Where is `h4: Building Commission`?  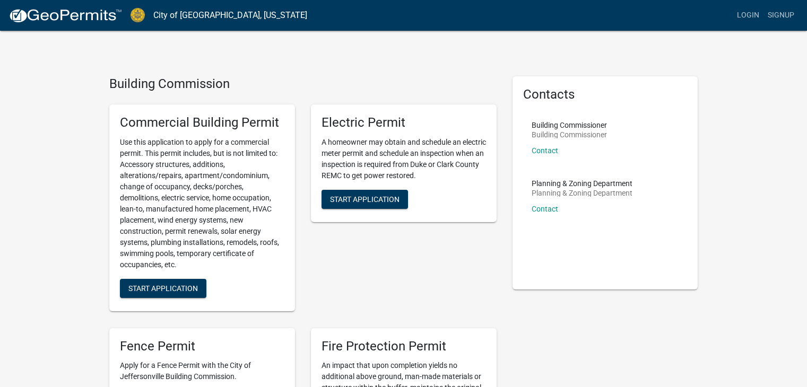 h4: Building Commission is located at coordinates (303, 84).